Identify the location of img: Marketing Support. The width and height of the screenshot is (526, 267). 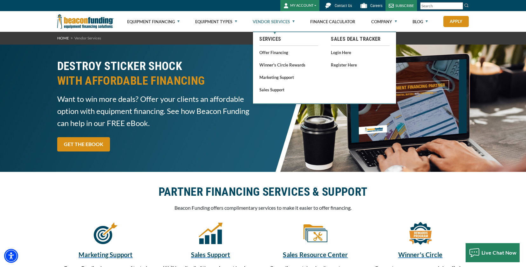
(105, 233).